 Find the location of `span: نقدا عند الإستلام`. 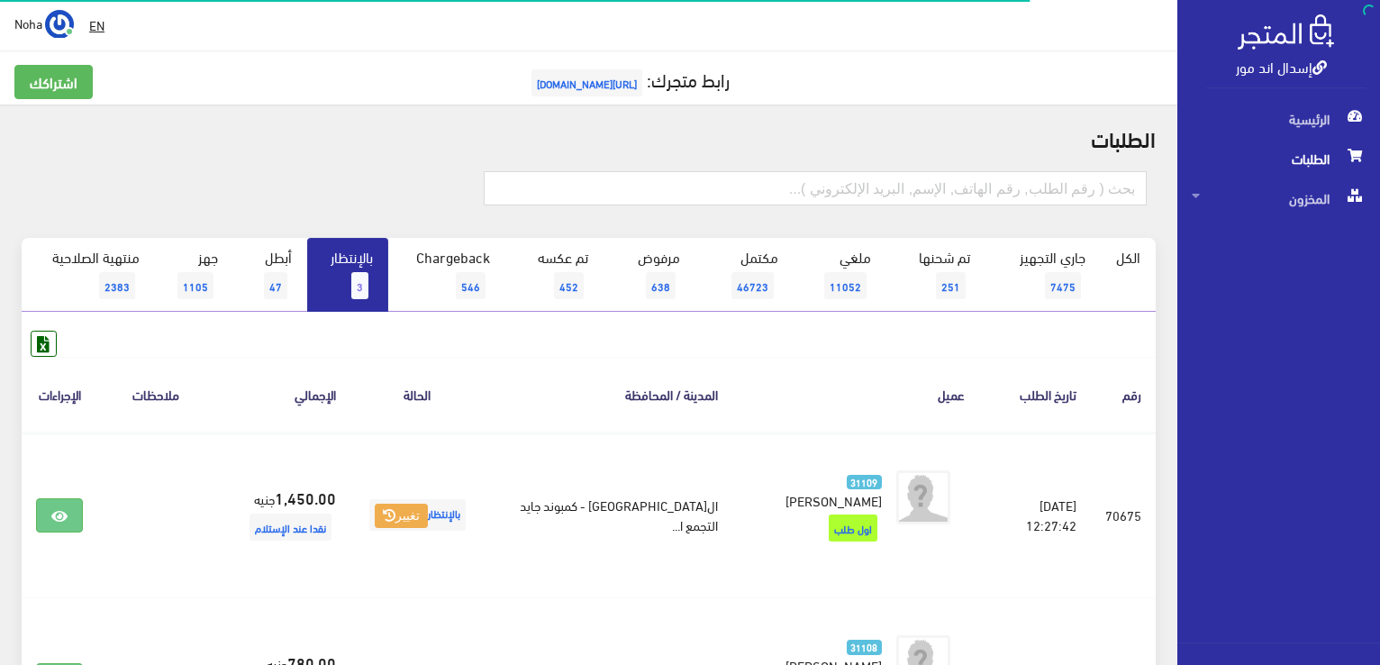

span: نقدا عند الإستلام is located at coordinates (290, 527).